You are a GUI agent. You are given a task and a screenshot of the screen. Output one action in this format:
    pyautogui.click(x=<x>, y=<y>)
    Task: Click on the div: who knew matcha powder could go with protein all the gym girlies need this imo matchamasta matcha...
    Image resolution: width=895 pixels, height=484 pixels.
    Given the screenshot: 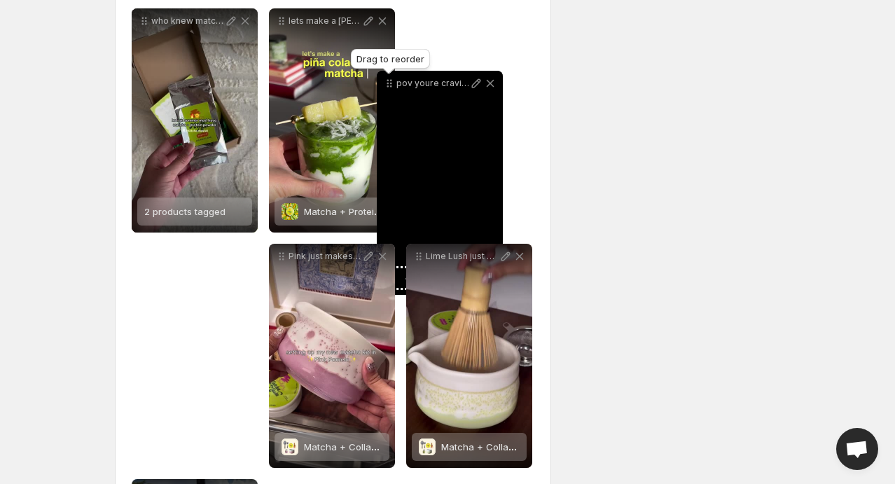 What is the action you would take?
    pyautogui.click(x=195, y=121)
    